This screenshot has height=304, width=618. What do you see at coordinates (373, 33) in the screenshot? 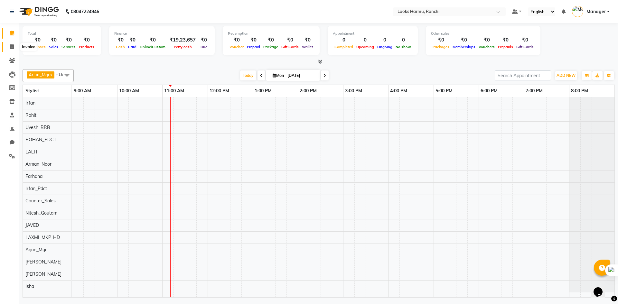
I see `div: Appointment` at bounding box center [373, 33].